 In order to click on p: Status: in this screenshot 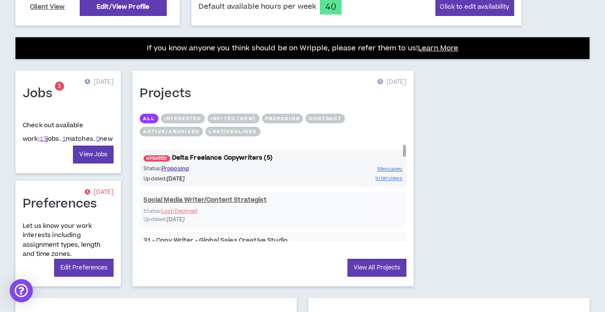, I will do `click(208, 168)`.